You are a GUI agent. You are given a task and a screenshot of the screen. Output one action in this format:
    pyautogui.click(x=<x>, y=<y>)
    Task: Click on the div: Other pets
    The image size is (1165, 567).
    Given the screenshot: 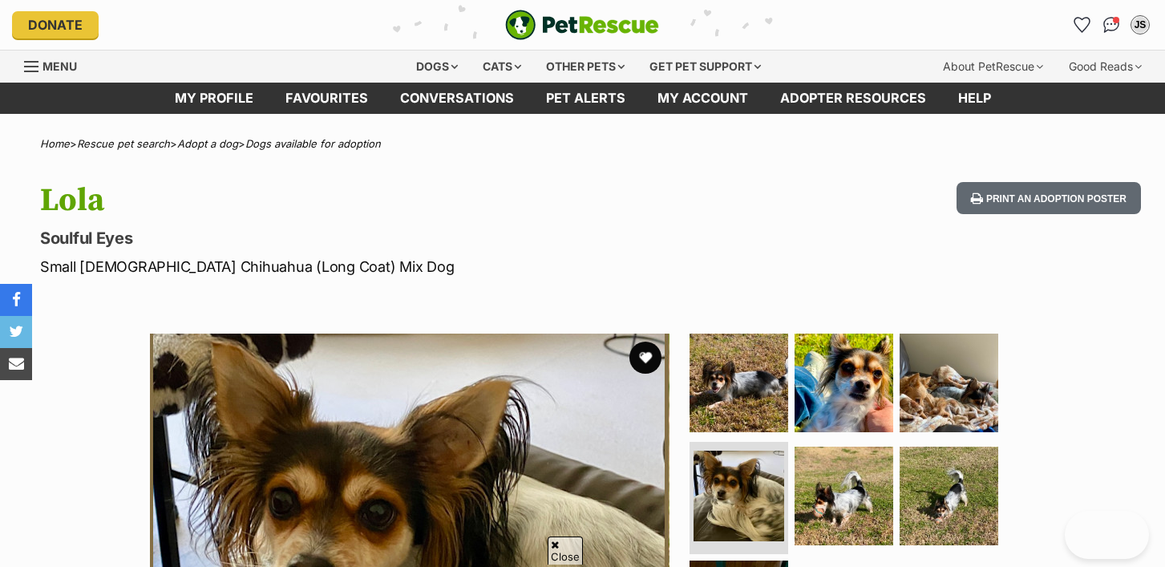 What is the action you would take?
    pyautogui.click(x=585, y=67)
    